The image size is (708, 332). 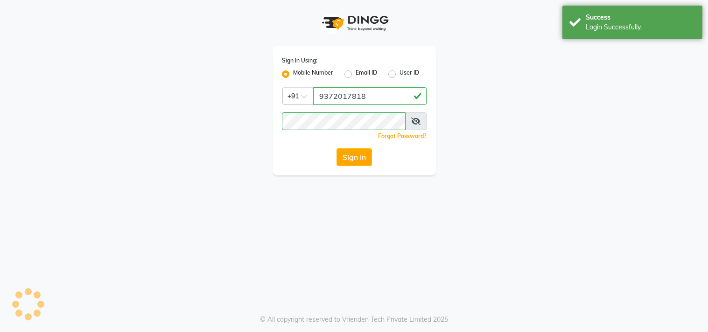 What do you see at coordinates (300, 61) in the screenshot?
I see `label: Sign In Using:` at bounding box center [300, 61].